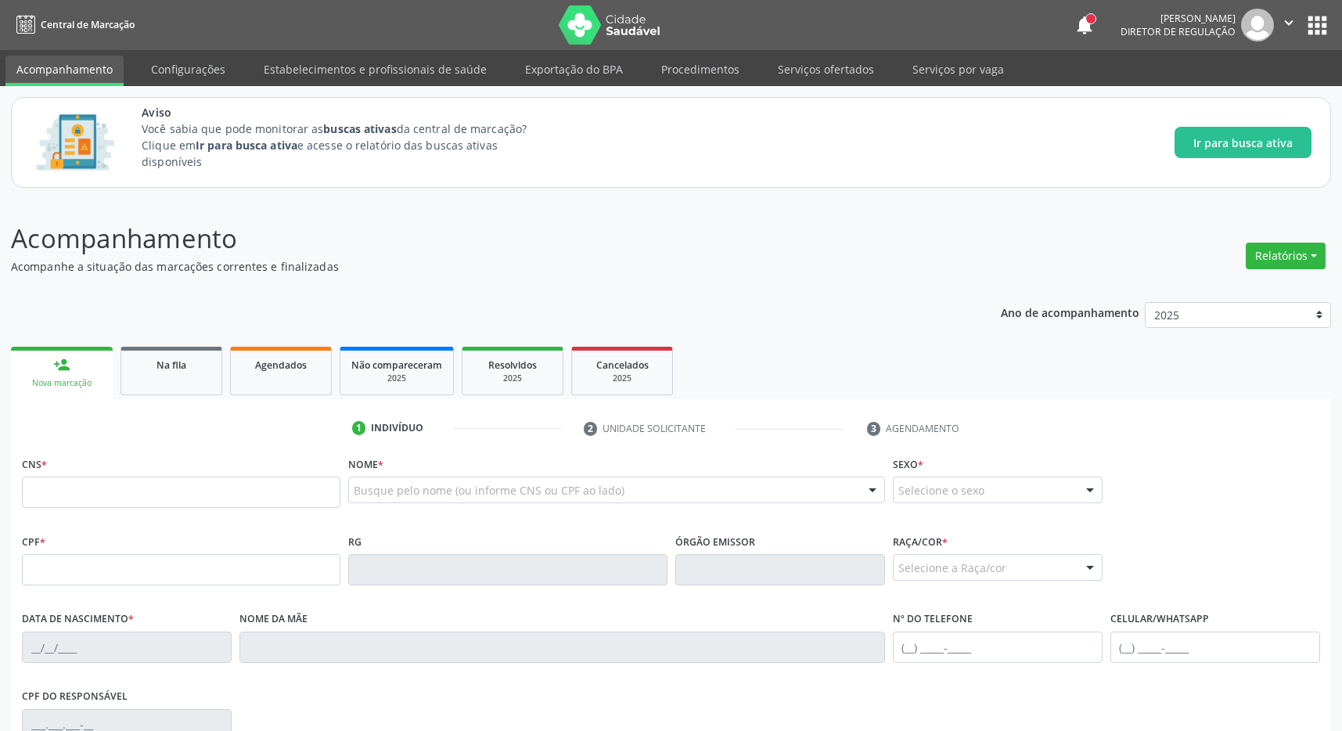 The image size is (1342, 731). Describe the element at coordinates (171, 365) in the screenshot. I see `span: Na fila` at that location.